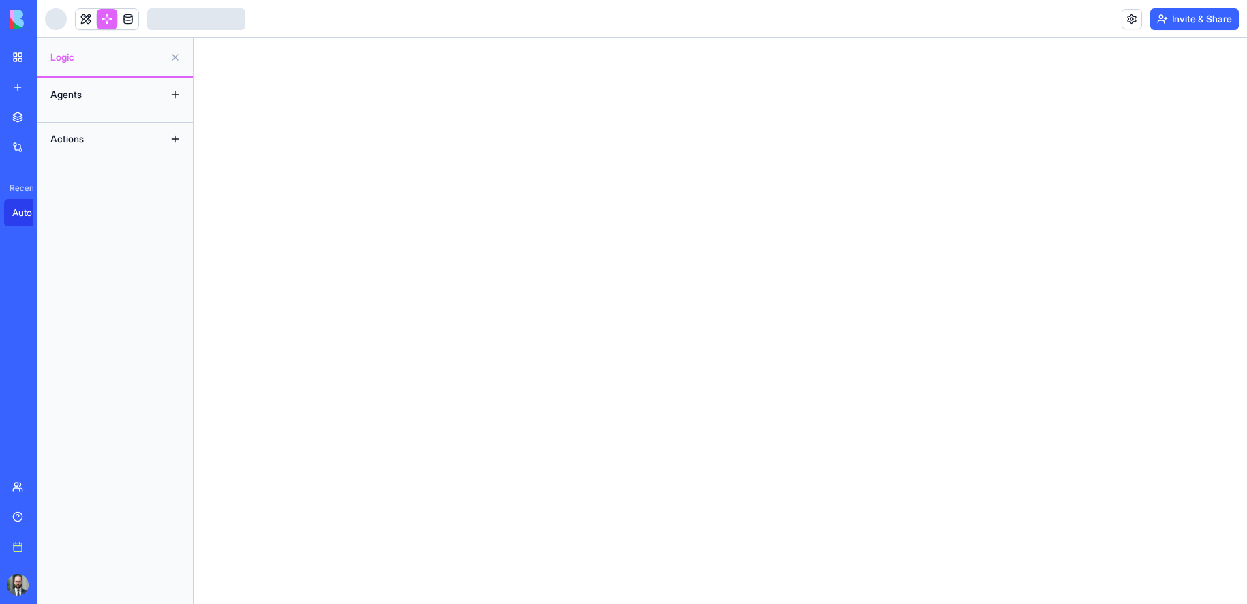  Describe the element at coordinates (18, 585) in the screenshot. I see `img: ACg8ocKdYtdcMozFlmmUgen-uoy8ky_dxjkgdCzUm6f-rSBjvSFRGjb5Zw=s96-c` at that location.